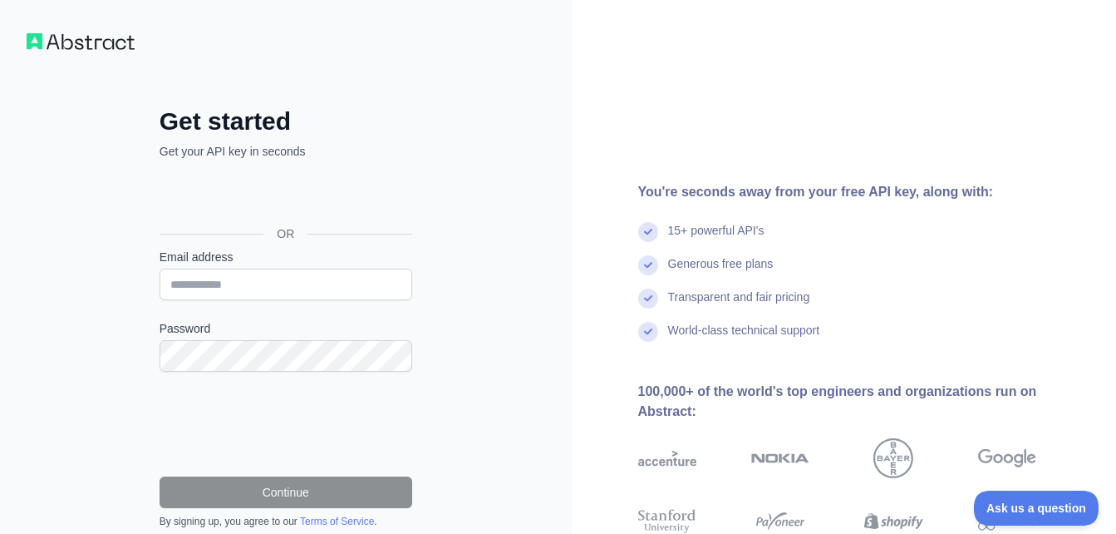  I want to click on img: accenture, so click(667, 458).